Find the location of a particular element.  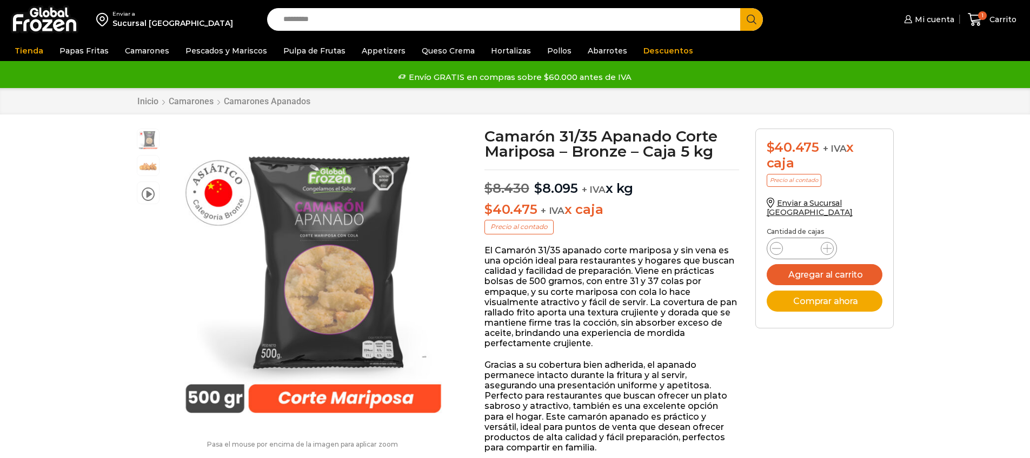

p: Gracias a su cobertura bien adherida, el apanado permanece intacto durante la fritura y al servir... is located at coordinates (611, 406).